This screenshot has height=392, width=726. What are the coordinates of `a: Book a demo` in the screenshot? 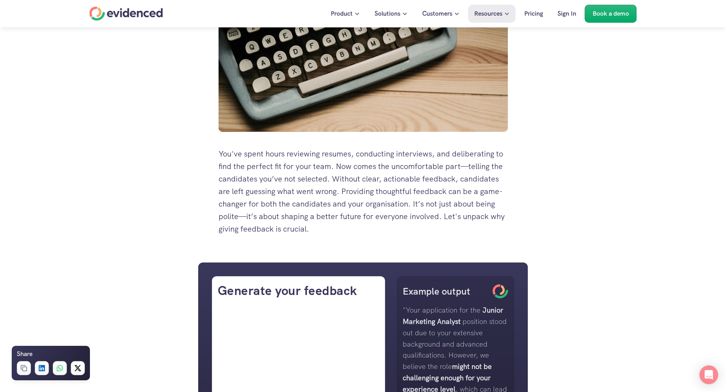 It's located at (611, 14).